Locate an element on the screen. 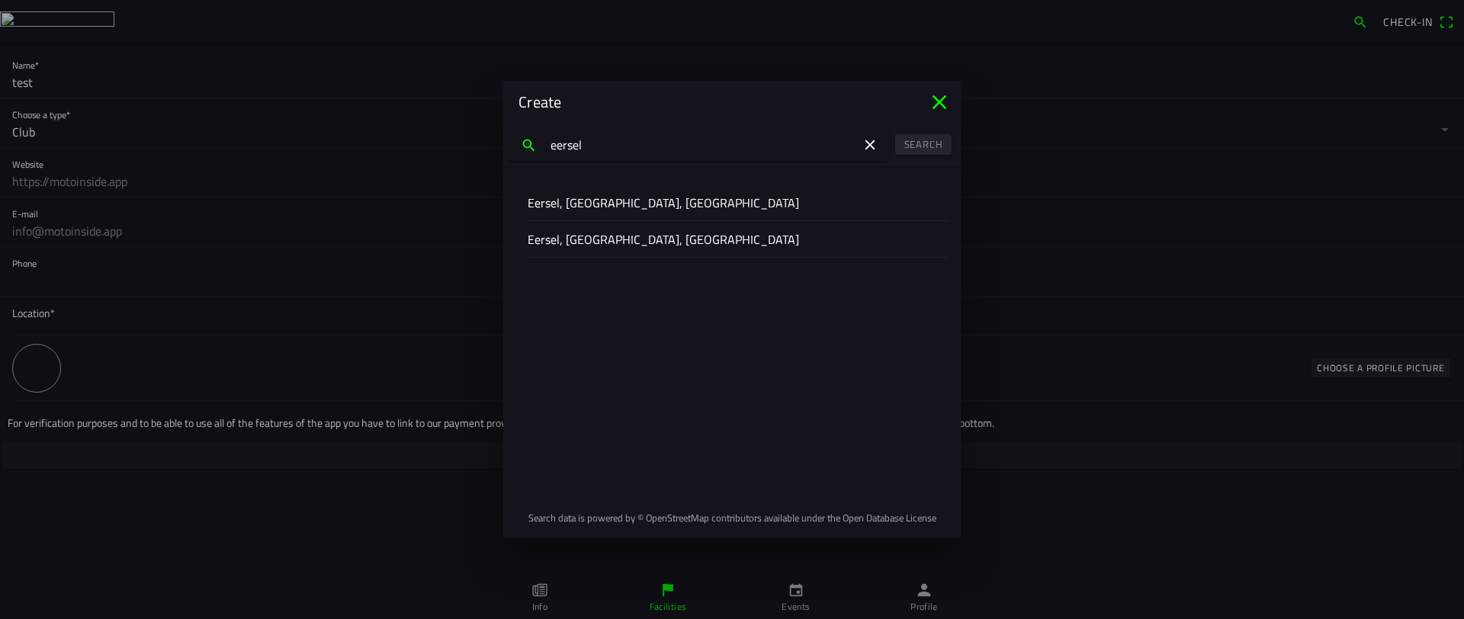  small: Search data is powered by © OpenStreetMap contributors available under the Open Database License is located at coordinates (732, 518).